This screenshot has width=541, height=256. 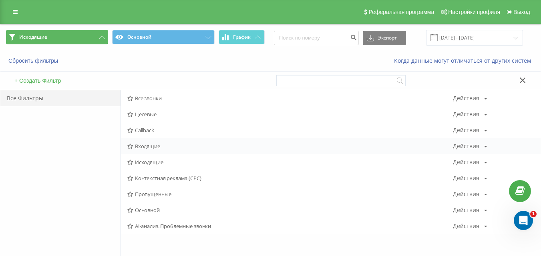 What do you see at coordinates (38, 81) in the screenshot?
I see `button: + Создать Фильтр` at bounding box center [38, 81].